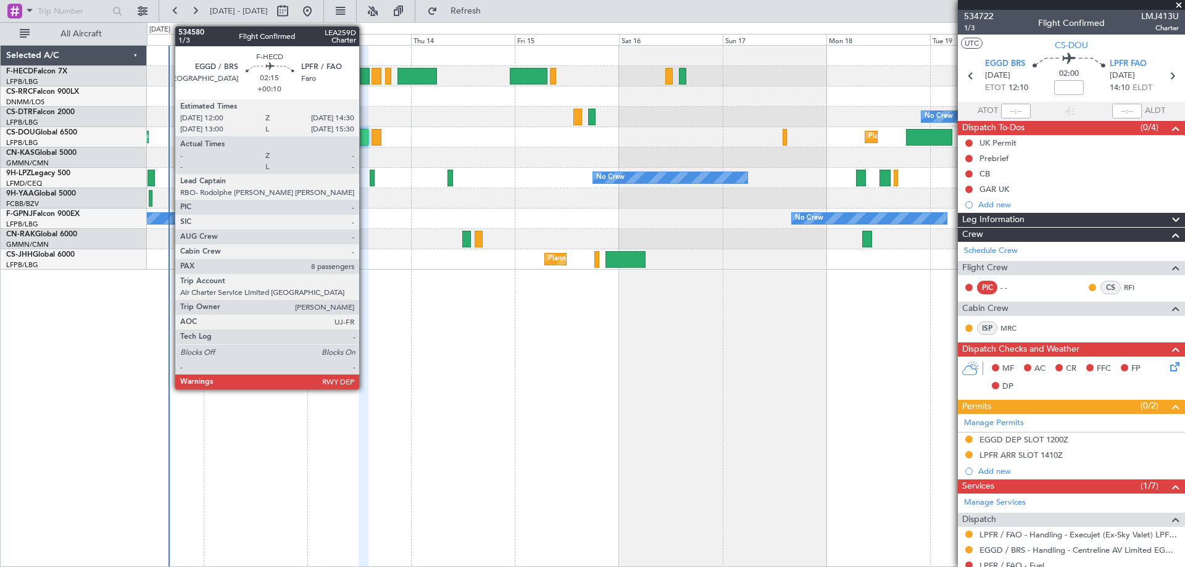 The image size is (1185, 567). Describe the element at coordinates (1004, 64) in the screenshot. I see `span: EGGD BRS` at that location.